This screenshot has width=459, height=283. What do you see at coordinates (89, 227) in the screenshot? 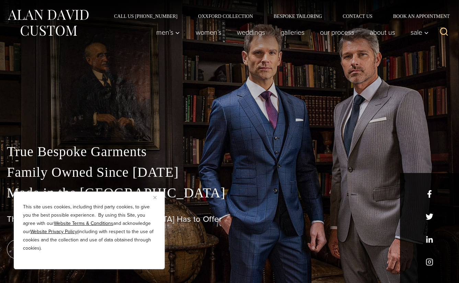
I see `p: This site uses cookies, including third party cookies, to give you the best possible experience. ...` at bounding box center [89, 227].